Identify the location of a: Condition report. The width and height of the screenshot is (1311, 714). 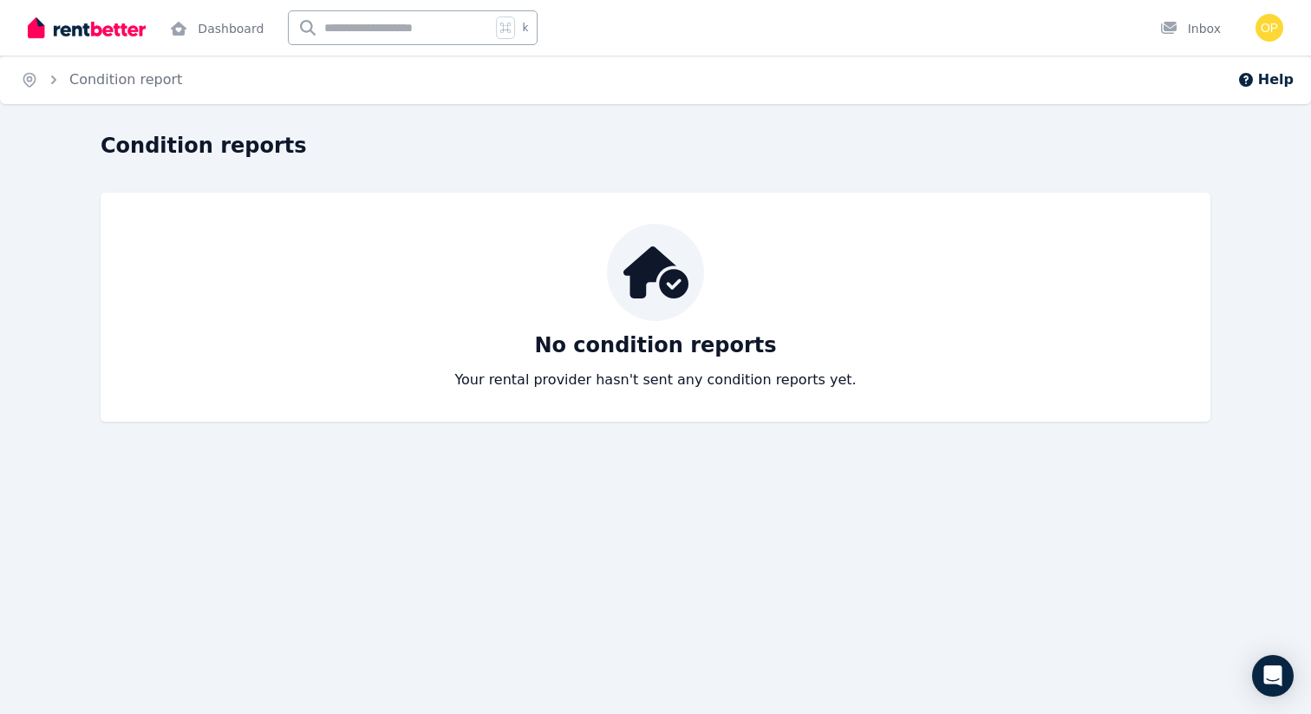
(126, 79).